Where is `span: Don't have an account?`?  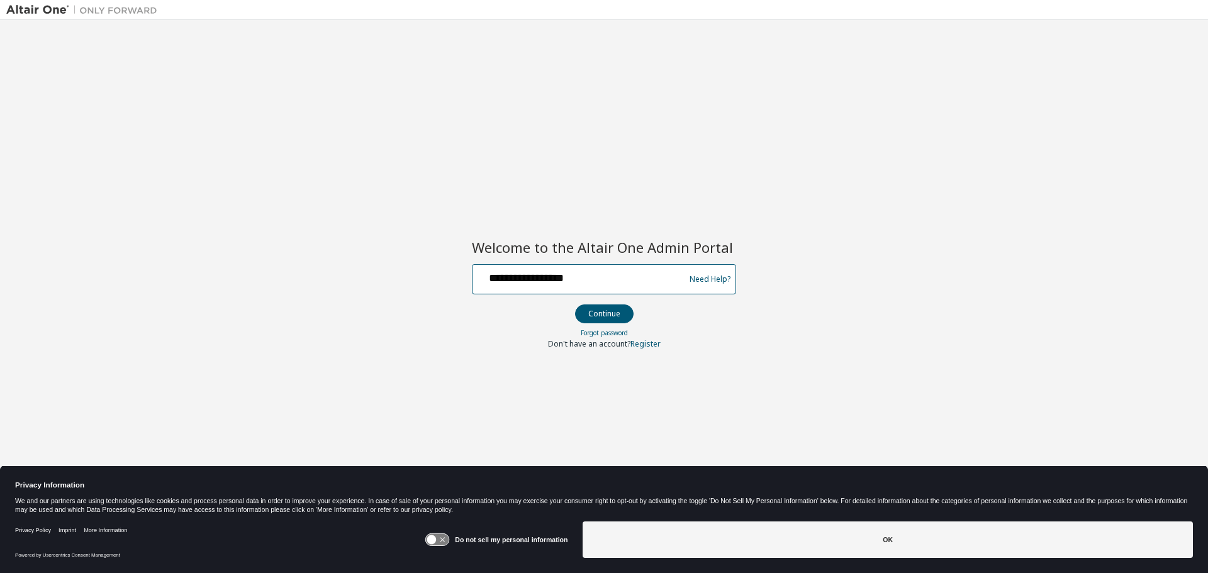
span: Don't have an account? is located at coordinates (589, 344).